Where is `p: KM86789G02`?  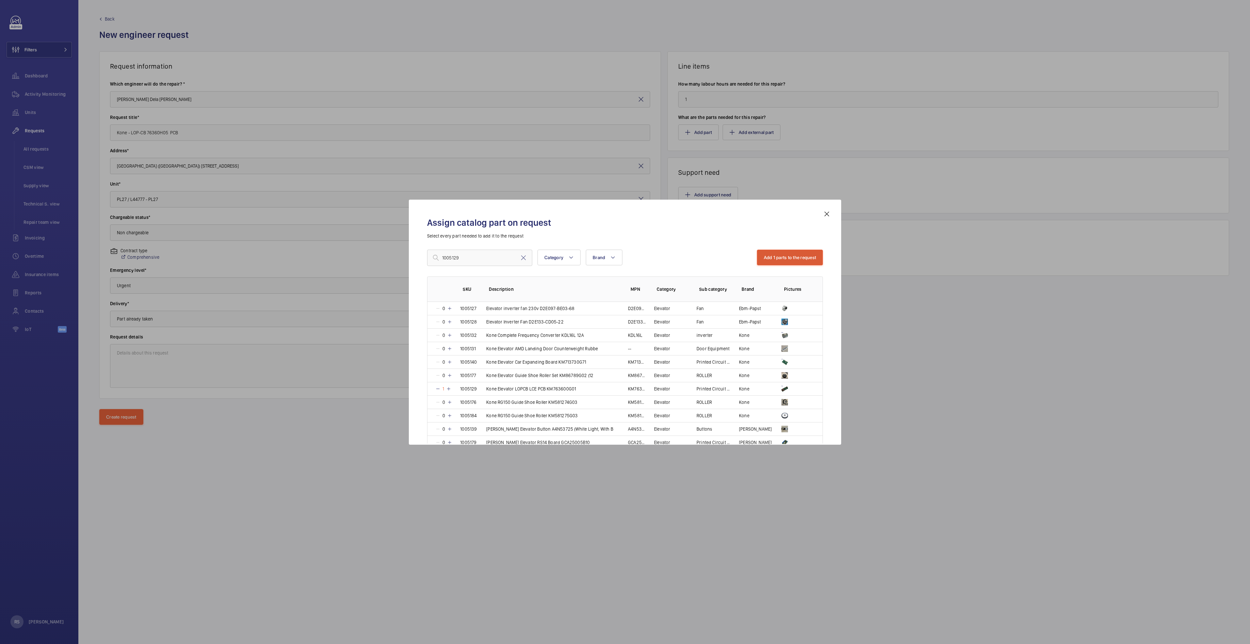 p: KM86789G02 is located at coordinates (637, 375).